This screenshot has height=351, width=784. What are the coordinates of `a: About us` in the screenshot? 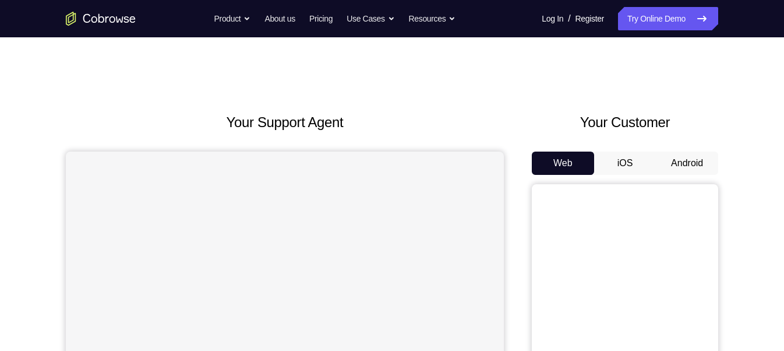 It's located at (280, 19).